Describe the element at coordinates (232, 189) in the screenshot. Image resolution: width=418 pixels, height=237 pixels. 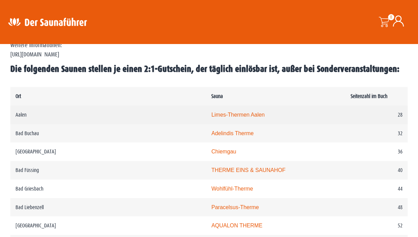
I see `a: Wohlfühl-Therme` at that location.